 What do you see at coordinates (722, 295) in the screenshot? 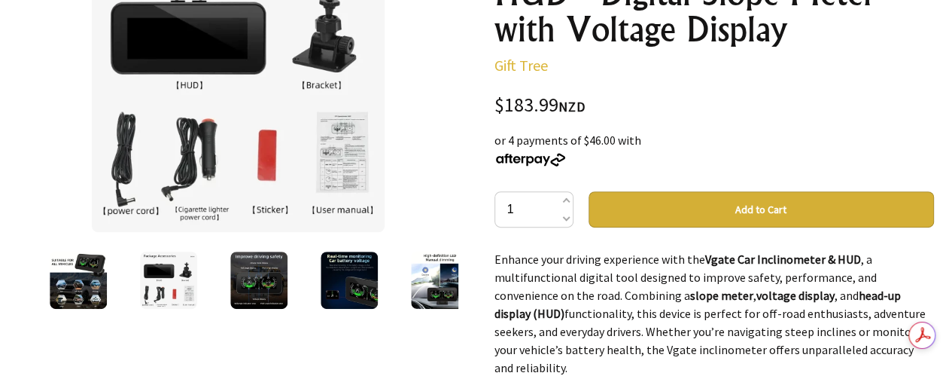
I see `strong: slope meter` at bounding box center [722, 295].